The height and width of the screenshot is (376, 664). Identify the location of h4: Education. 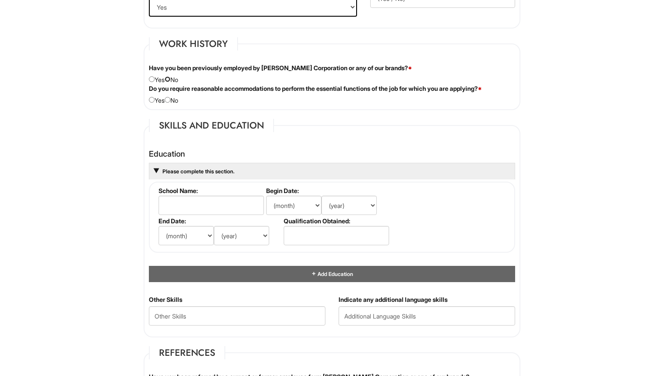
(332, 154).